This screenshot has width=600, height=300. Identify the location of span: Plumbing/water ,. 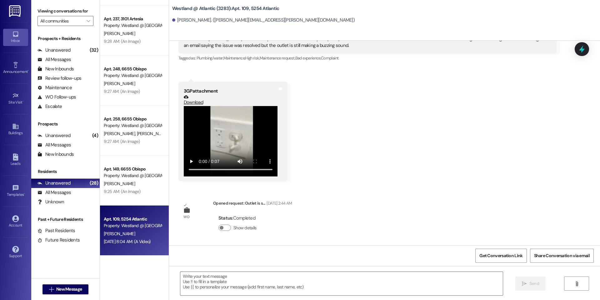
(210, 58).